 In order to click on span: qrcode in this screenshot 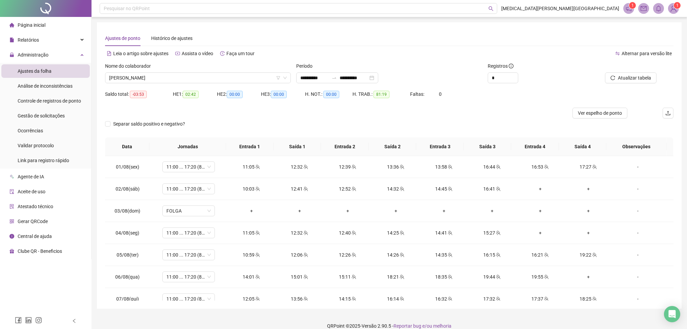, I will do `click(12, 222)`.